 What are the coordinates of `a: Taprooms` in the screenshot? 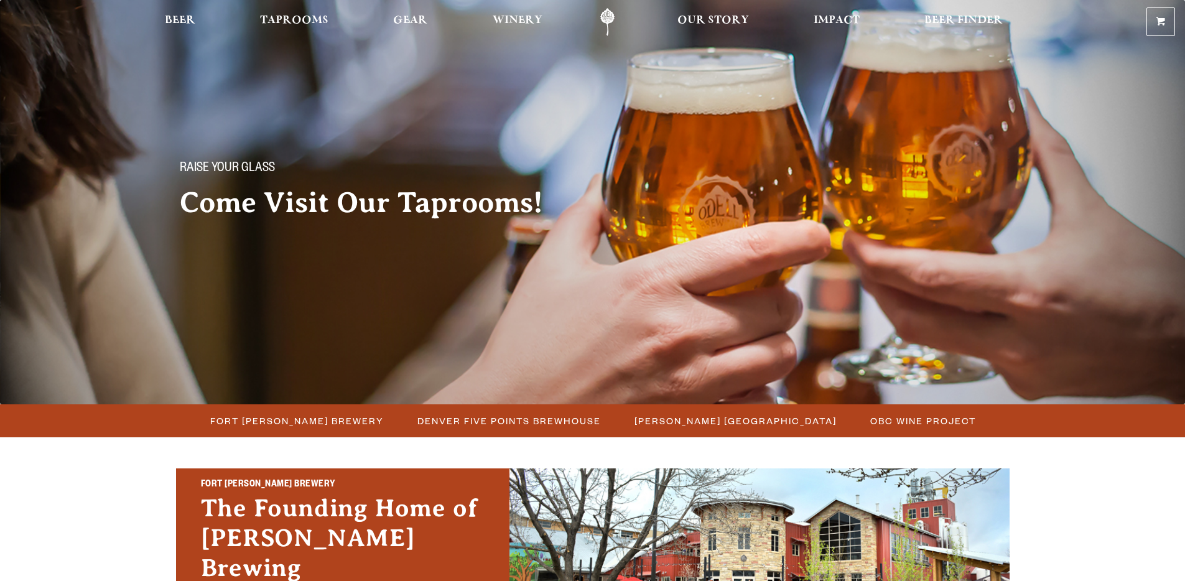 It's located at (294, 22).